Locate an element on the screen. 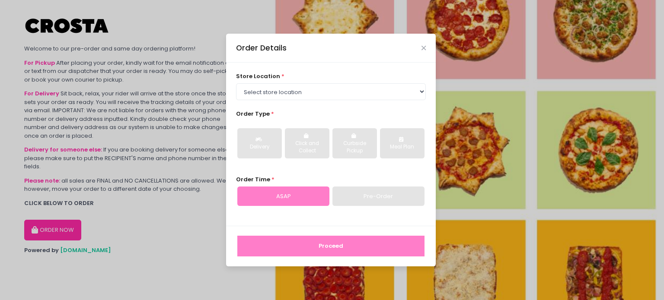 This screenshot has width=664, height=300. button: Close is located at coordinates (424, 48).